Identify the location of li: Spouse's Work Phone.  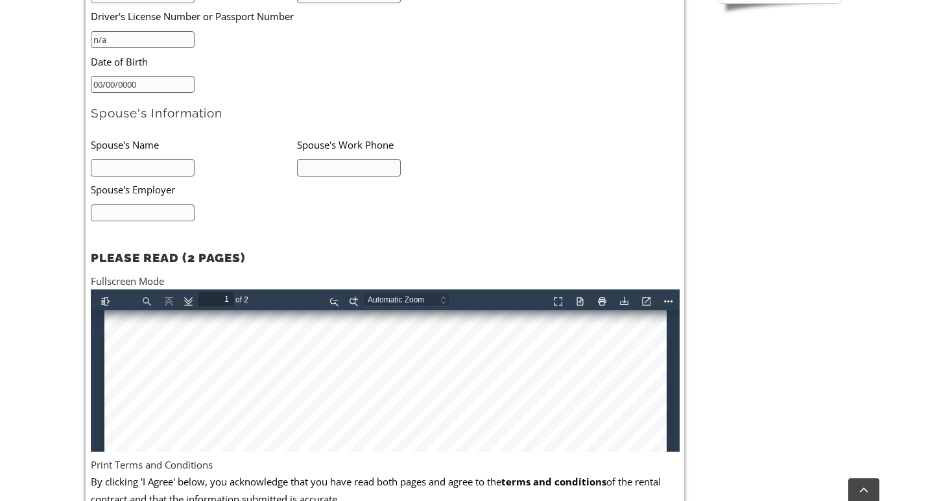
(400, 144).